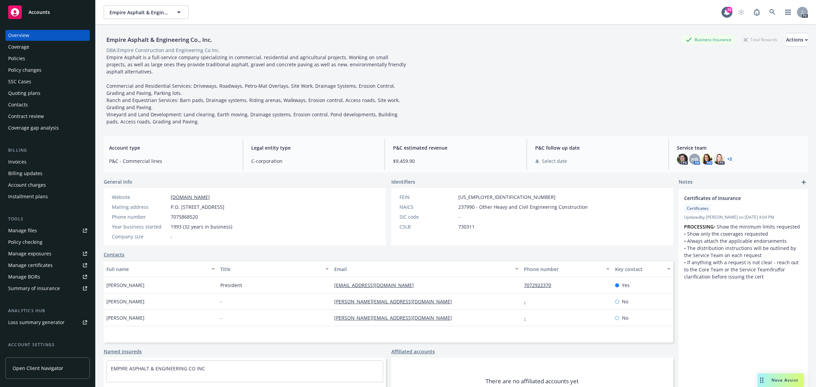  What do you see at coordinates (686, 182) in the screenshot?
I see `span: Notes` at bounding box center [686, 182].